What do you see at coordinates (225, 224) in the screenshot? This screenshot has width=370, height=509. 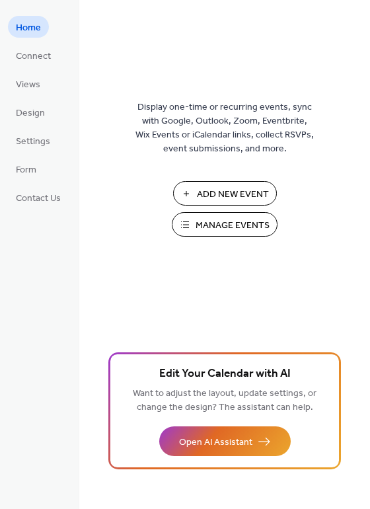 I see `button: Manage Events` at bounding box center [225, 224].